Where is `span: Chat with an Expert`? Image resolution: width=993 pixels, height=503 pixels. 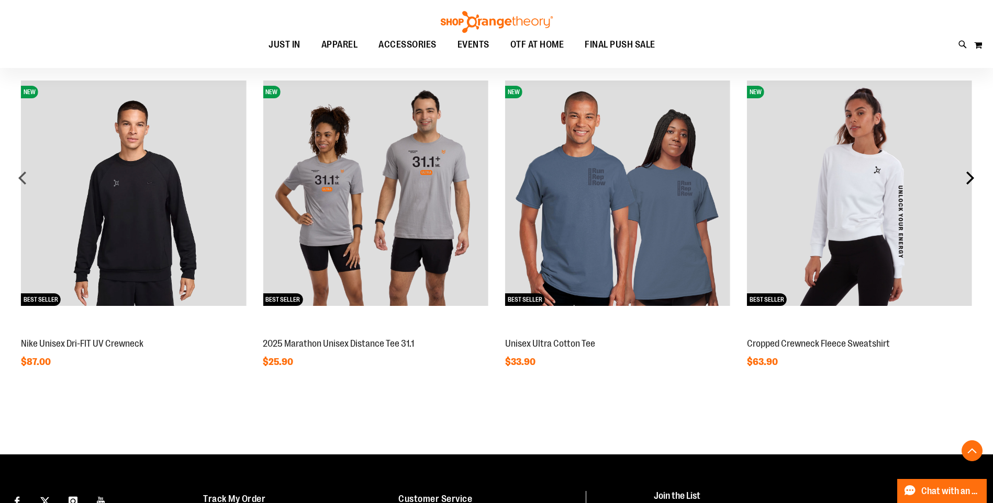 span: Chat with an Expert is located at coordinates (950, 491).